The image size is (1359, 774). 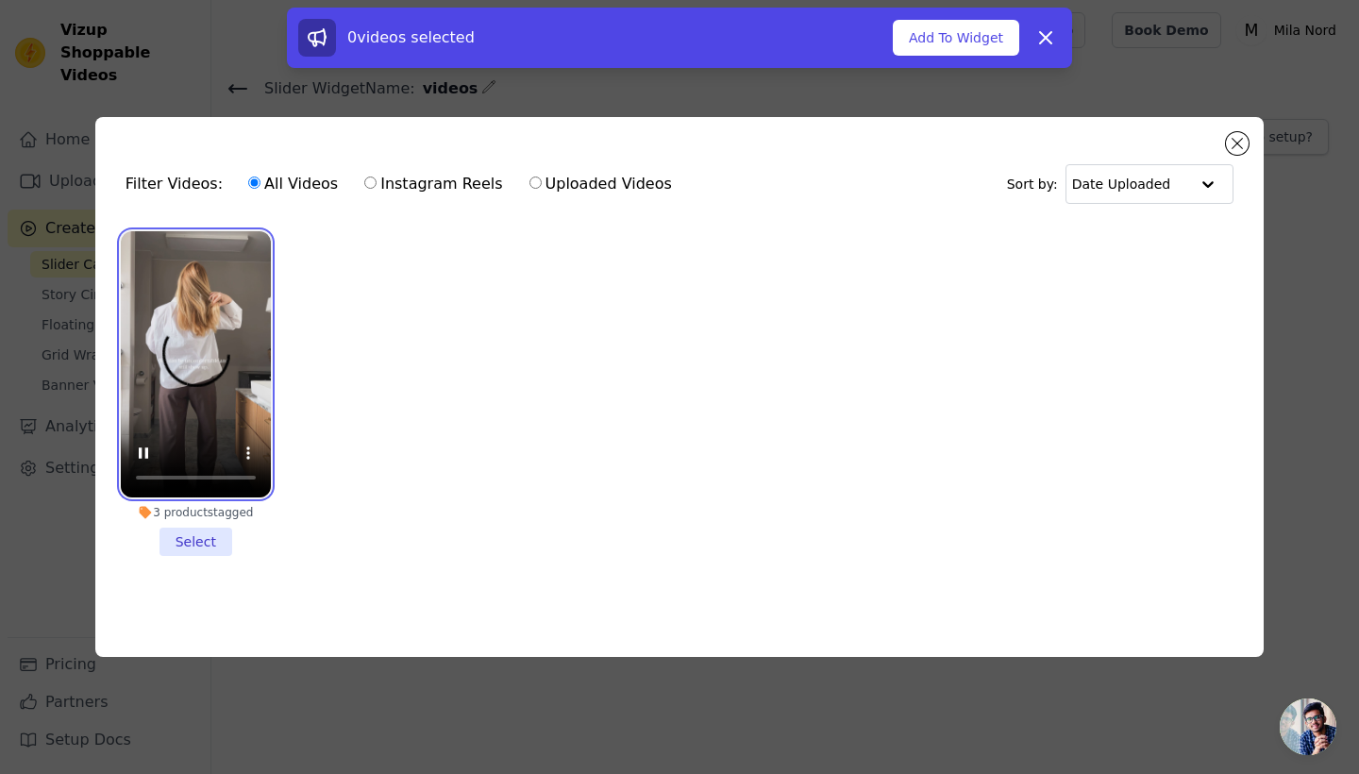 I want to click on div: 3 products tagged, so click(x=195, y=513).